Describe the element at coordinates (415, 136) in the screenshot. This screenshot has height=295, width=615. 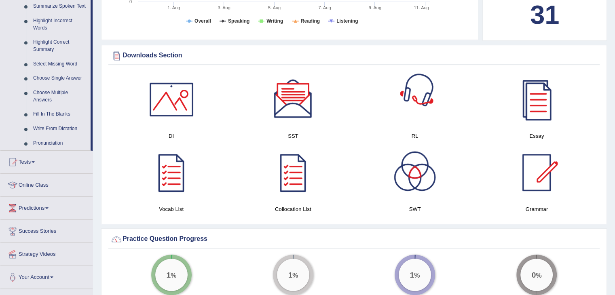
I see `h4: RL` at that location.